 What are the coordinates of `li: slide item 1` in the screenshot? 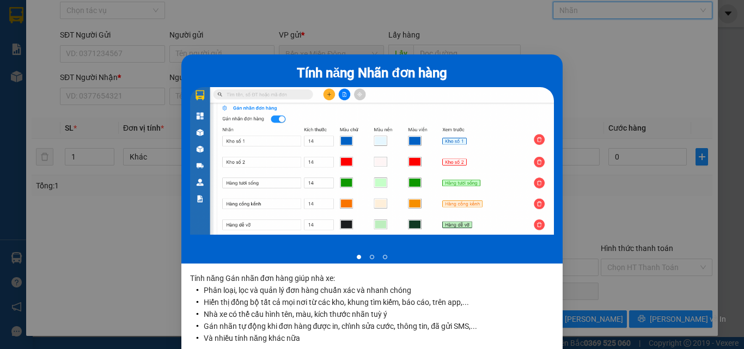 It's located at (359, 257).